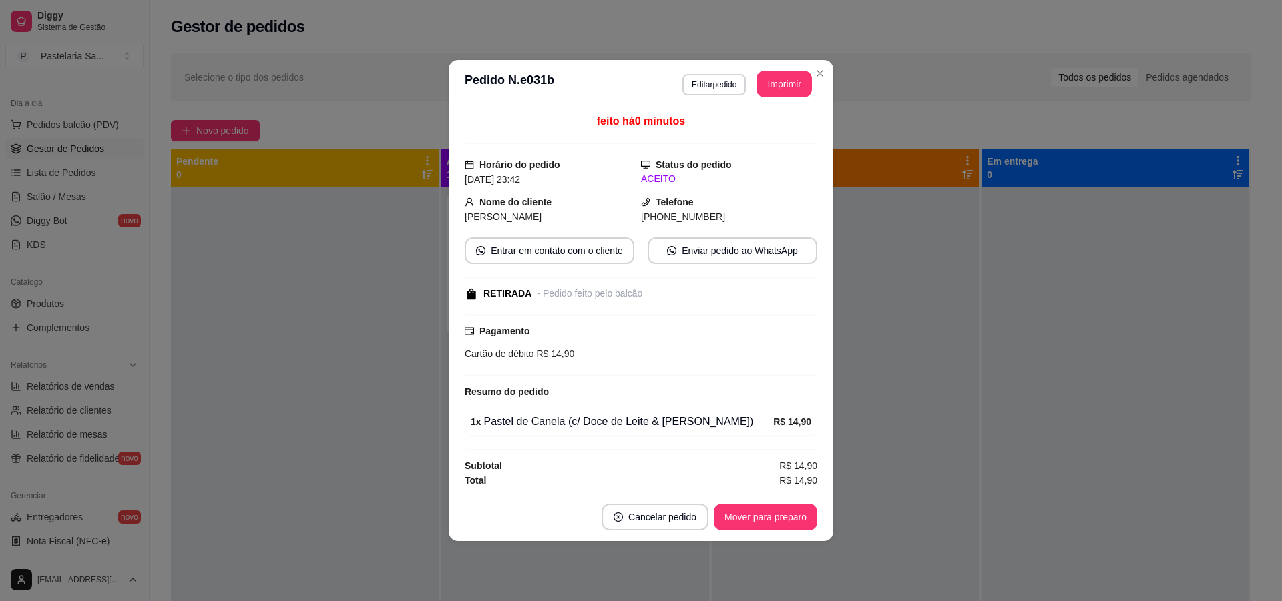  I want to click on strong: Total, so click(475, 481).